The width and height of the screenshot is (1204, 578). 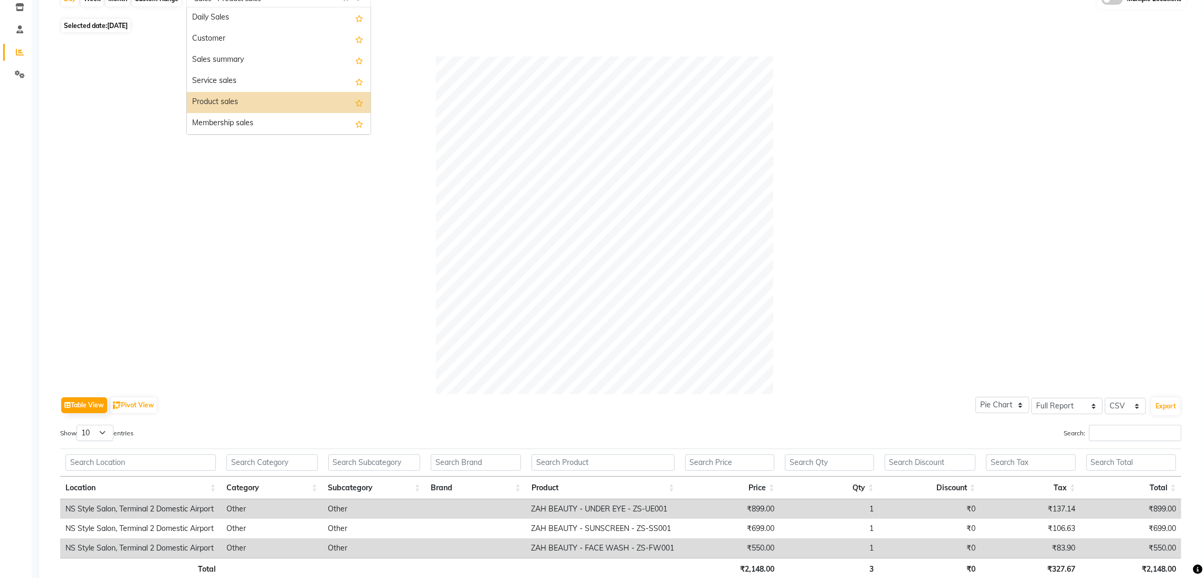 What do you see at coordinates (1030, 528) in the screenshot?
I see `td: ₹106.63` at bounding box center [1030, 528].